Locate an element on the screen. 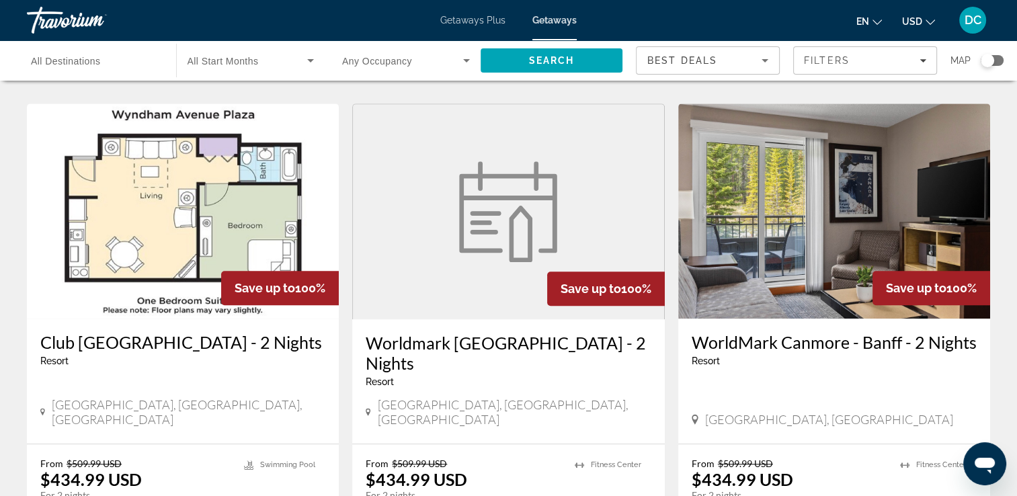  button: Filters is located at coordinates (865, 61).